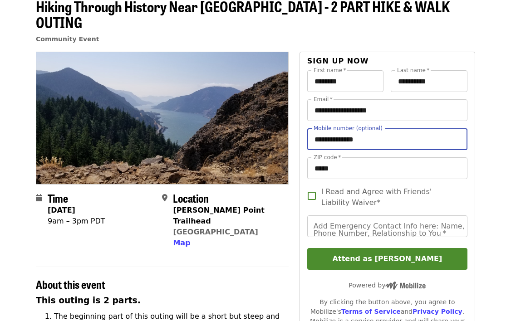  Describe the element at coordinates (348, 128) in the screenshot. I see `label: Mobile number (optional)` at that location.